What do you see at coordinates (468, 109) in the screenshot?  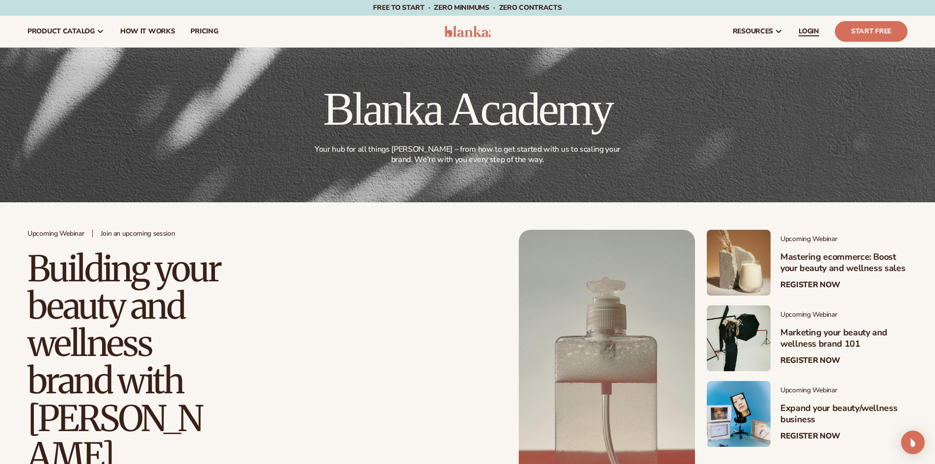 I see `h1: Blanka Academy` at bounding box center [468, 109].